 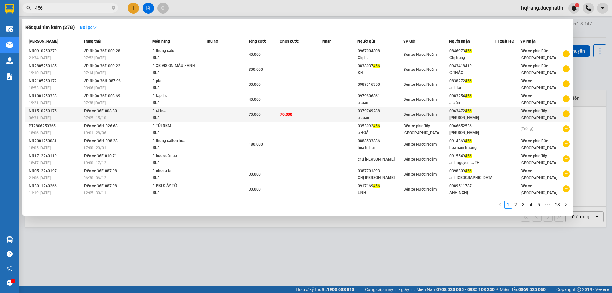 What do you see at coordinates (508, 205) in the screenshot?
I see `a: 1` at bounding box center [508, 205].